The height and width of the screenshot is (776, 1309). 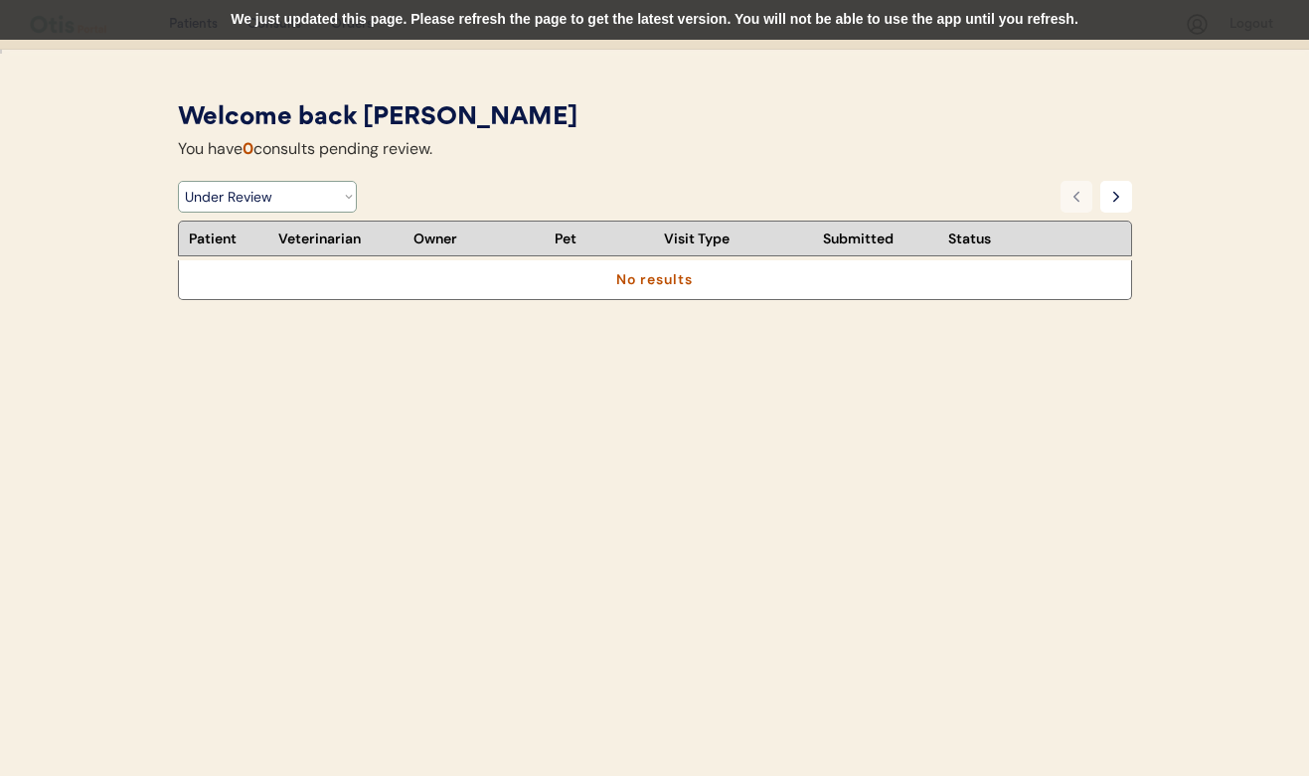 What do you see at coordinates (604, 239) in the screenshot?
I see `div: Pet` at bounding box center [604, 239].